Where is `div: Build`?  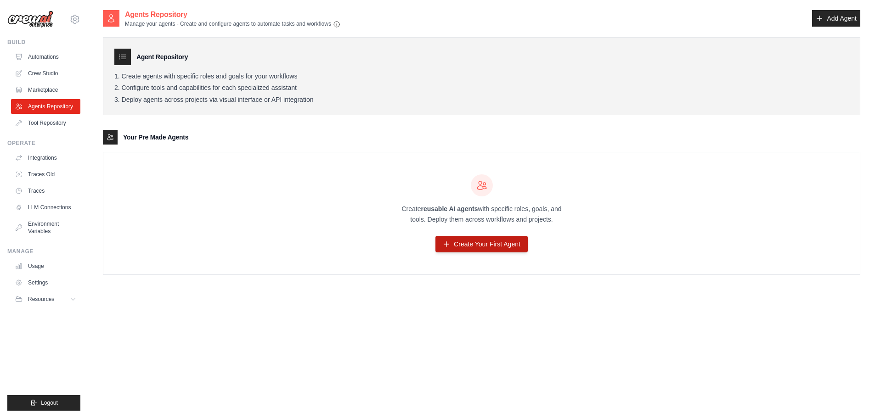
div: Build is located at coordinates (44, 42).